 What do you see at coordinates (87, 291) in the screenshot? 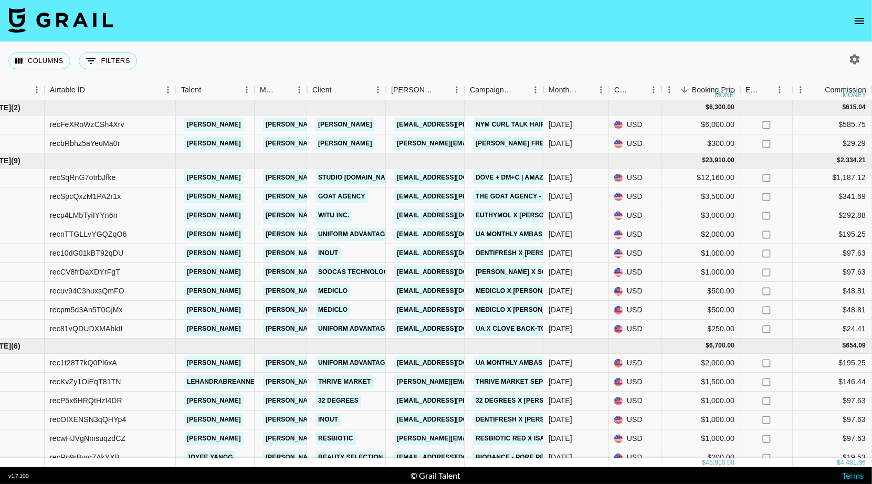
I see `div: recuv94C3huxsQmFO` at bounding box center [87, 291].